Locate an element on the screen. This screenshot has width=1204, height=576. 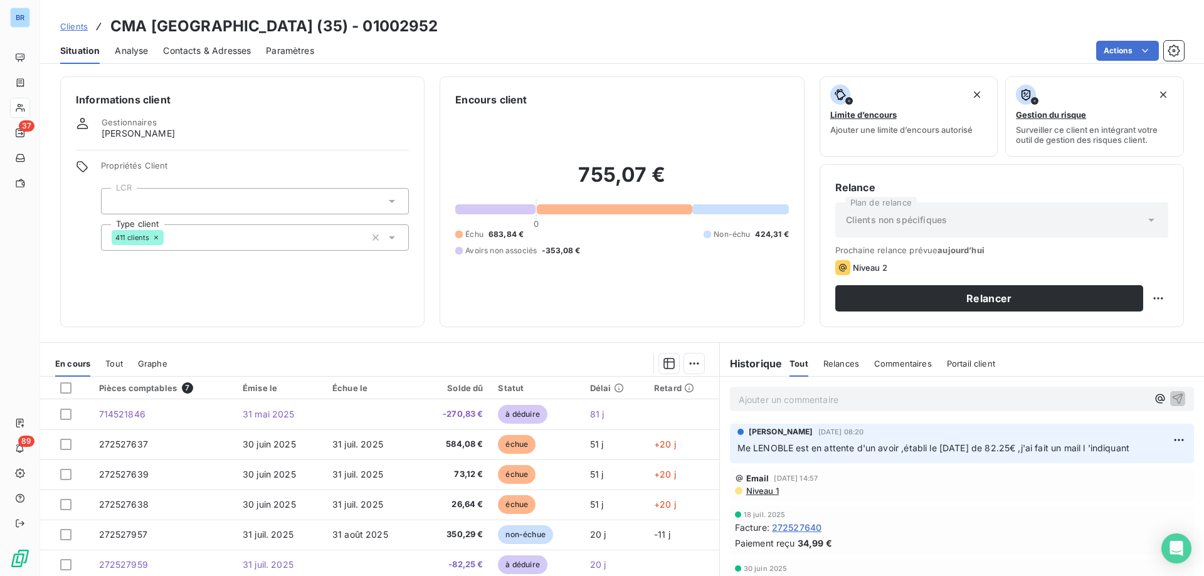
span: En cours is located at coordinates (73, 364).